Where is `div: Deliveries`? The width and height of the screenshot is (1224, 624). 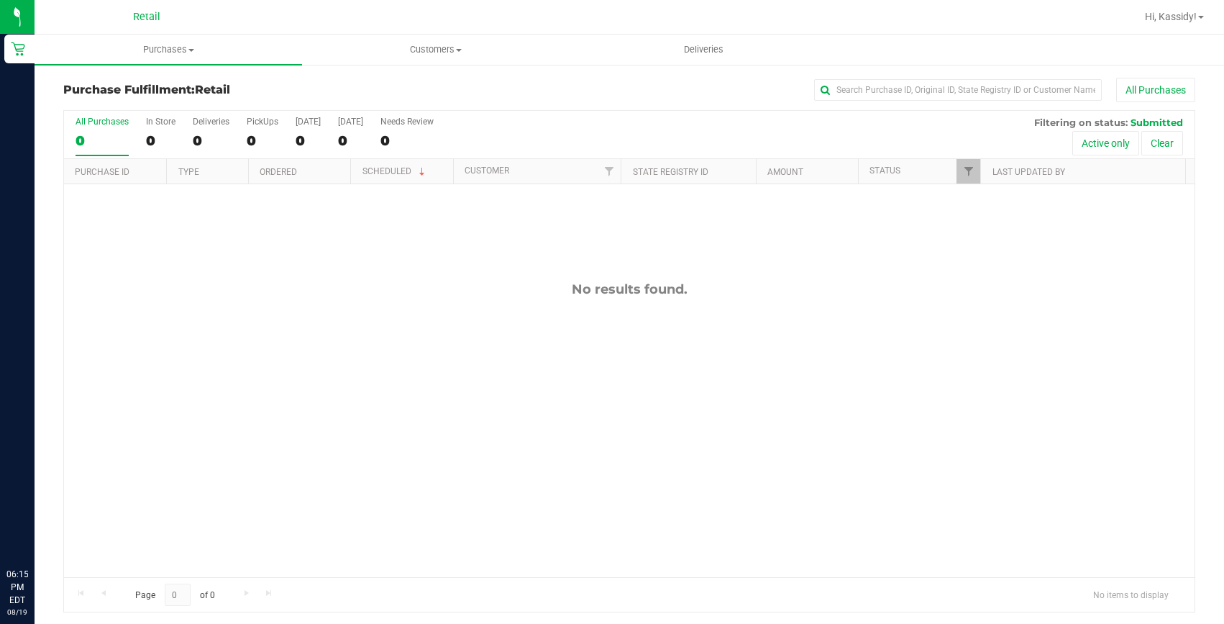
div: Deliveries is located at coordinates (211, 122).